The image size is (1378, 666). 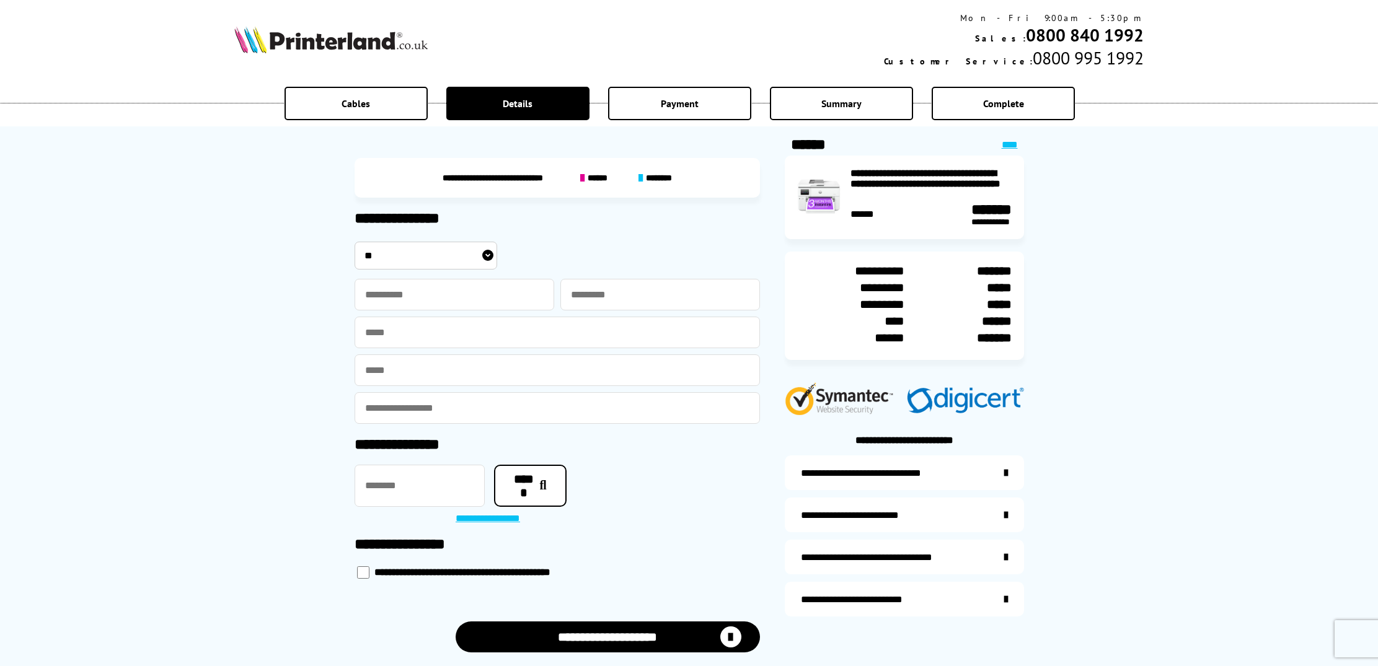 What do you see at coordinates (1014, 18) in the screenshot?
I see `div: Mon - Fri 9:00am - 5:30pm` at bounding box center [1014, 18].